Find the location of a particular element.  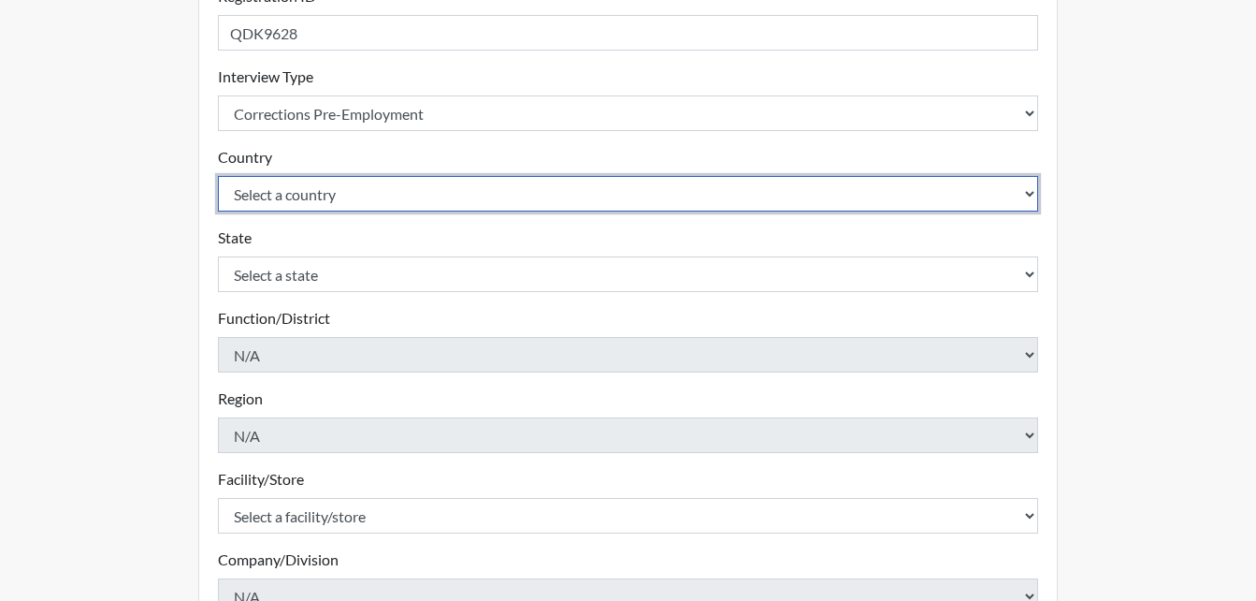

label: Company/Division is located at coordinates (278, 559).